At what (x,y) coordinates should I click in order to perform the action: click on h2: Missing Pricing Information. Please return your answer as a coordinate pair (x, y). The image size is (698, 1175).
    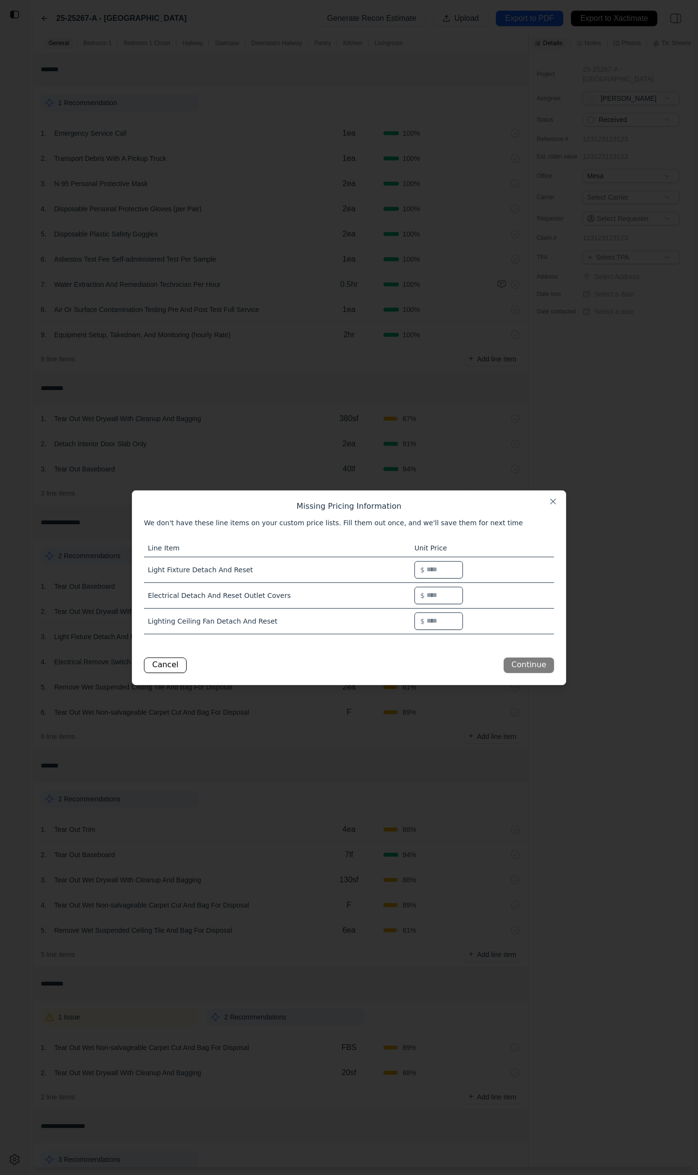
    Looking at the image, I should click on (349, 506).